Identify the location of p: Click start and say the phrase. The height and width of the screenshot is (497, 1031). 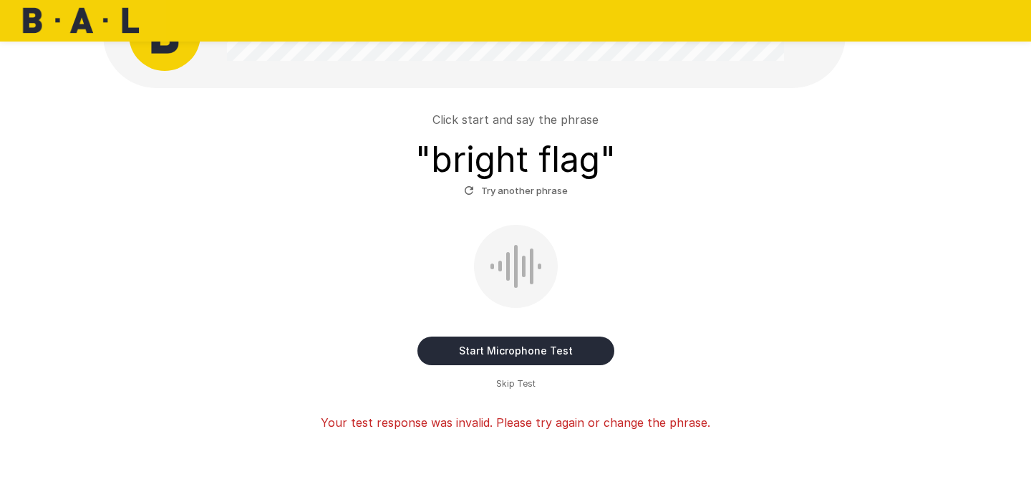
(516, 120).